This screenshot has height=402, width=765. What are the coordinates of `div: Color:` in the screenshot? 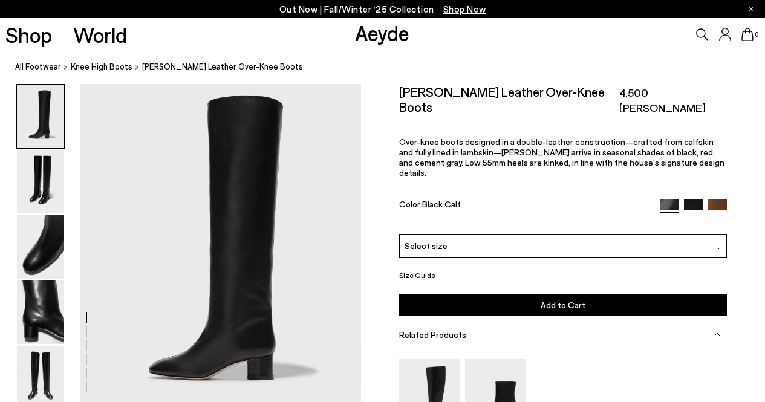 It's located at (524, 205).